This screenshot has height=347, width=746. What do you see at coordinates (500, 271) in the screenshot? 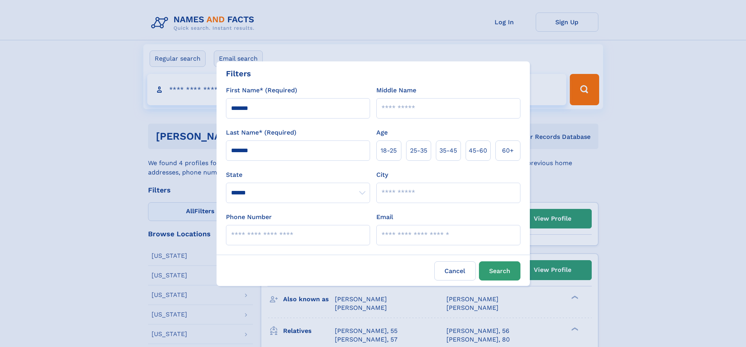
I see `button: Search` at bounding box center [500, 271].